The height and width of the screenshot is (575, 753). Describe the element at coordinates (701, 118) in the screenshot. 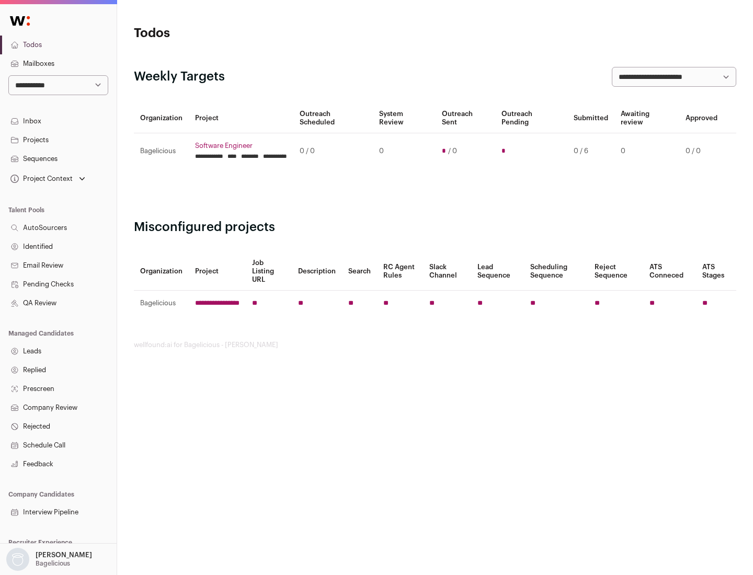

I see `th: Approved` at that location.